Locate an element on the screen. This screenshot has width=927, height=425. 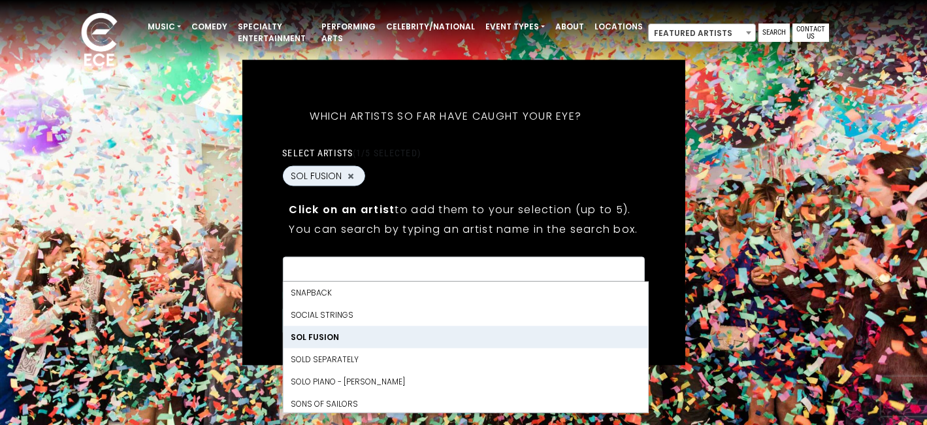
a: Contact Us is located at coordinates (811, 33).